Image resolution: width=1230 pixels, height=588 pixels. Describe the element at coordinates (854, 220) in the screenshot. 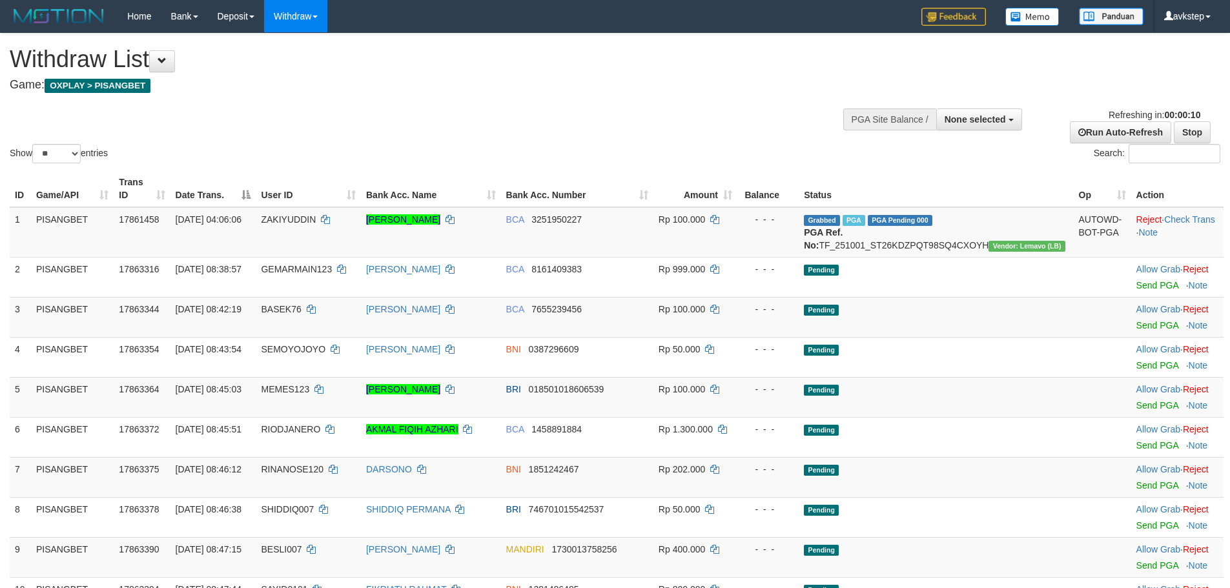

I see `span: Marked by avkwilly` at that location.